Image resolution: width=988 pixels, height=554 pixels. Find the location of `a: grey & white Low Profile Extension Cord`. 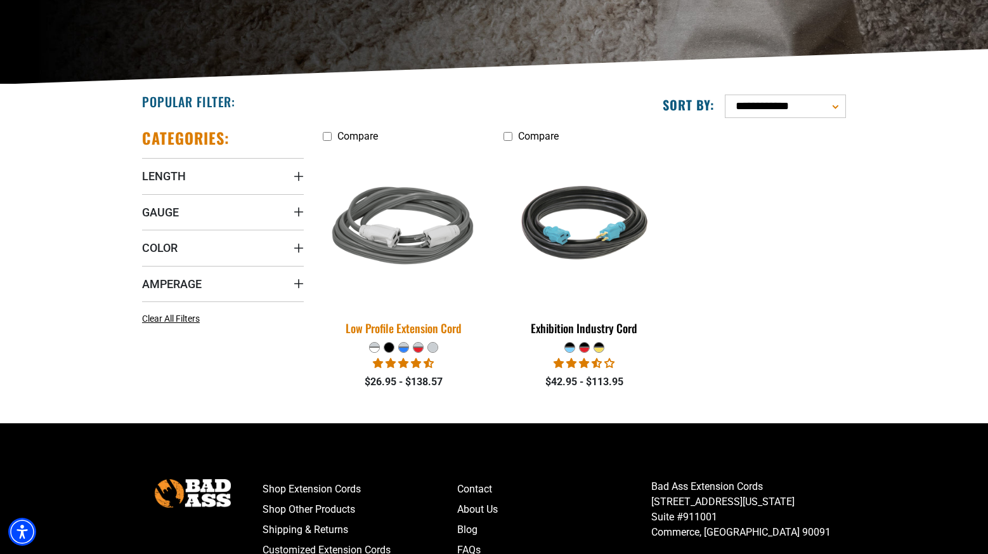

a: grey & white Low Profile Extension Cord is located at coordinates (403, 245).